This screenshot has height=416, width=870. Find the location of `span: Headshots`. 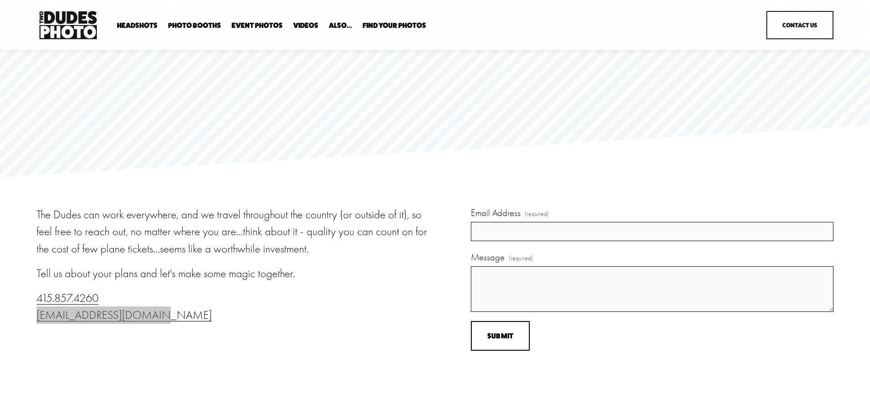

span: Headshots is located at coordinates (137, 26).